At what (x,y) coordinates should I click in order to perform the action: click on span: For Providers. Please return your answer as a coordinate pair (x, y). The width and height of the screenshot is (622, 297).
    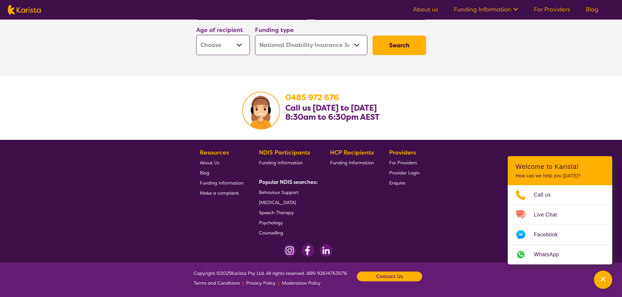
    Looking at the image, I should click on (403, 163).